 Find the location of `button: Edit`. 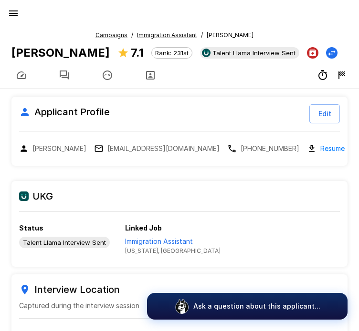

button: Edit is located at coordinates (324, 114).